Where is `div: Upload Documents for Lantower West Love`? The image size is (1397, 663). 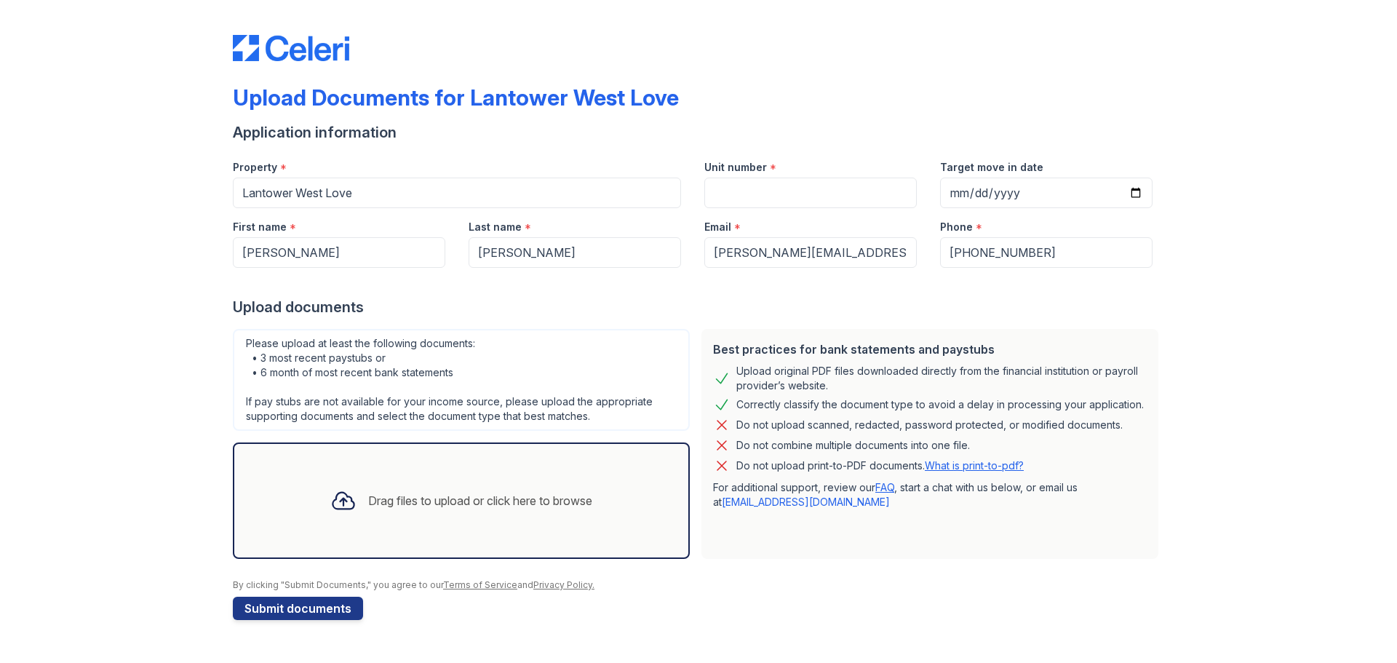 div: Upload Documents for Lantower West Love is located at coordinates (456, 98).